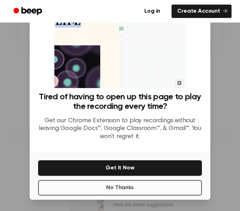 This screenshot has width=240, height=211. Describe the element at coordinates (201, 11) in the screenshot. I see `a: Create Account` at that location.